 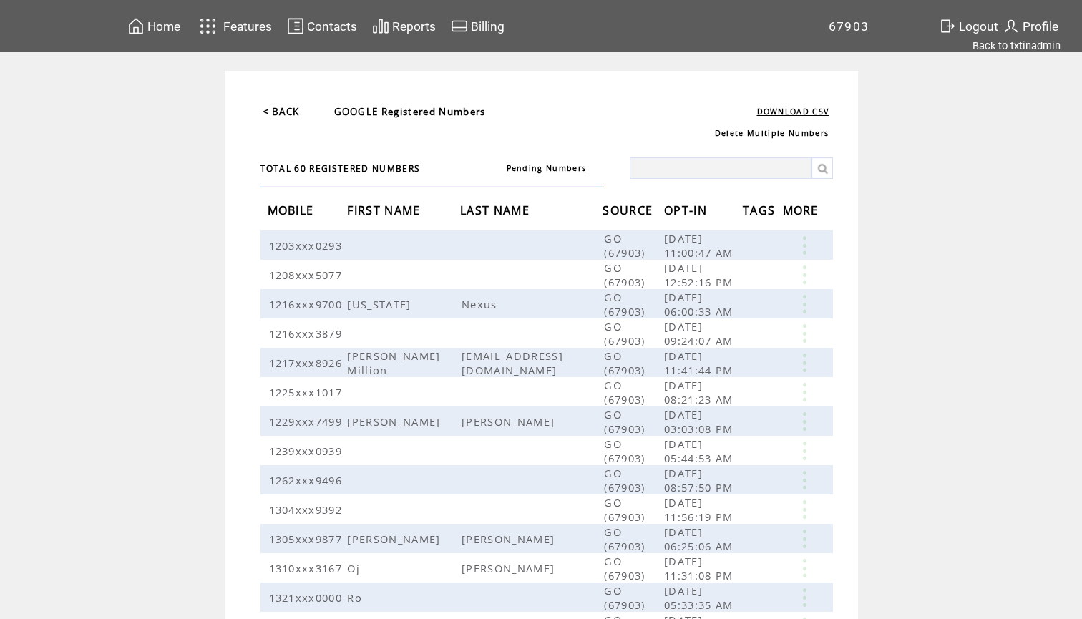 I want to click on span: Billing, so click(x=487, y=26).